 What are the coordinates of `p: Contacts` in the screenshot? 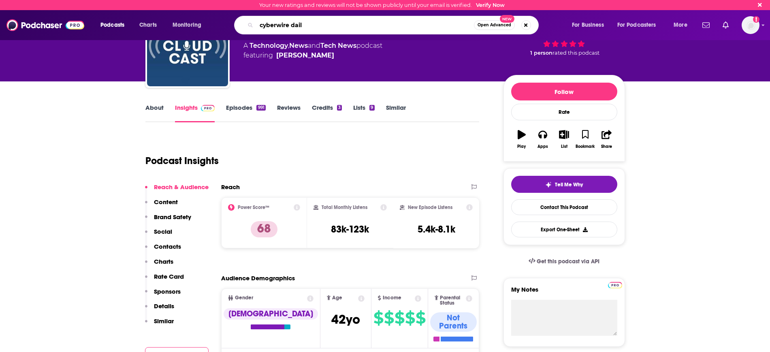 It's located at (167, 246).